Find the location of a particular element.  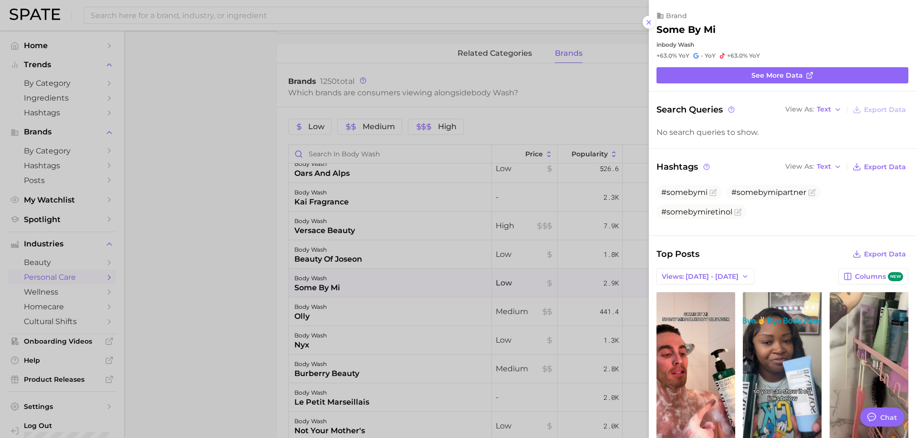

div: No search queries to show. is located at coordinates (782, 132).